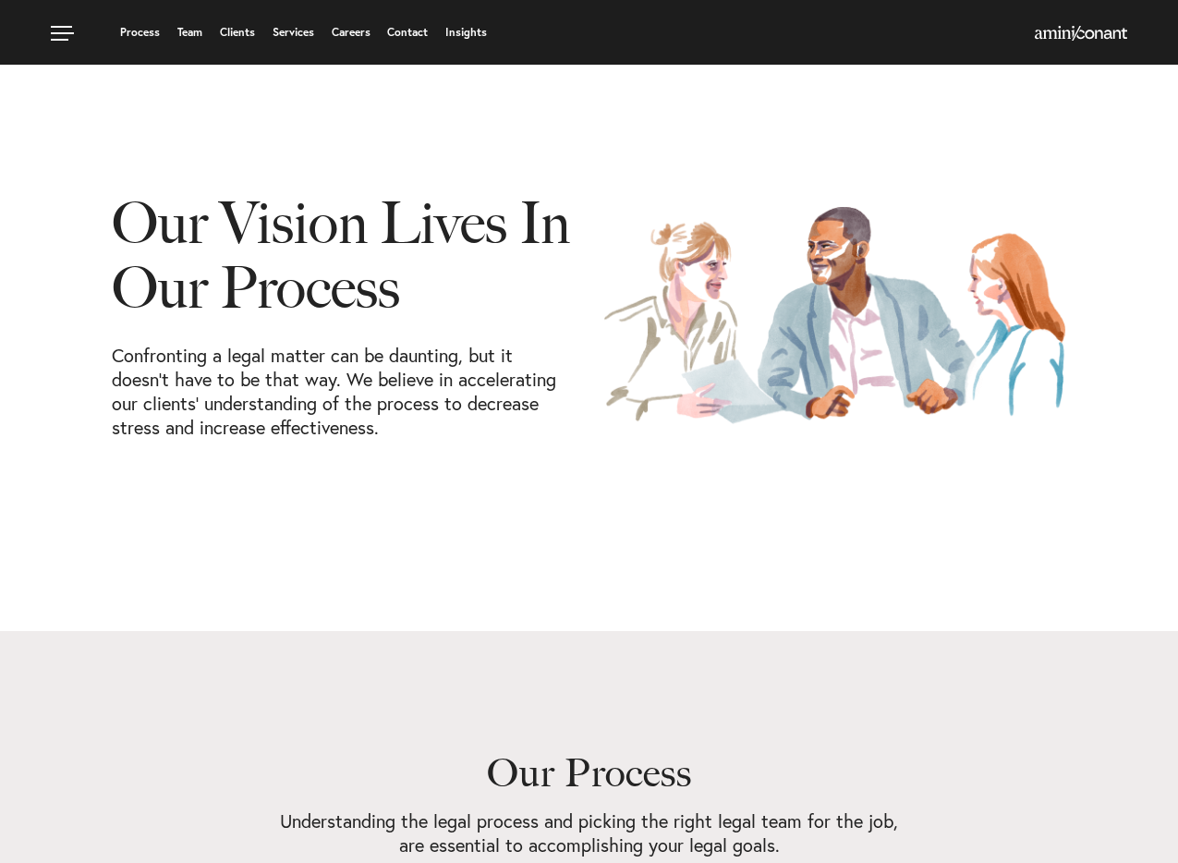 The width and height of the screenshot is (1178, 863). I want to click on a: Insights, so click(466, 32).